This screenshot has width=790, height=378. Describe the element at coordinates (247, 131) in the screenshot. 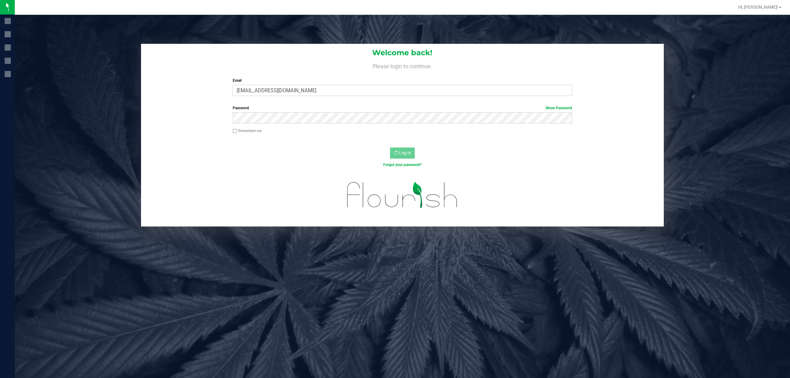

I see `label: Remember me` at that location.